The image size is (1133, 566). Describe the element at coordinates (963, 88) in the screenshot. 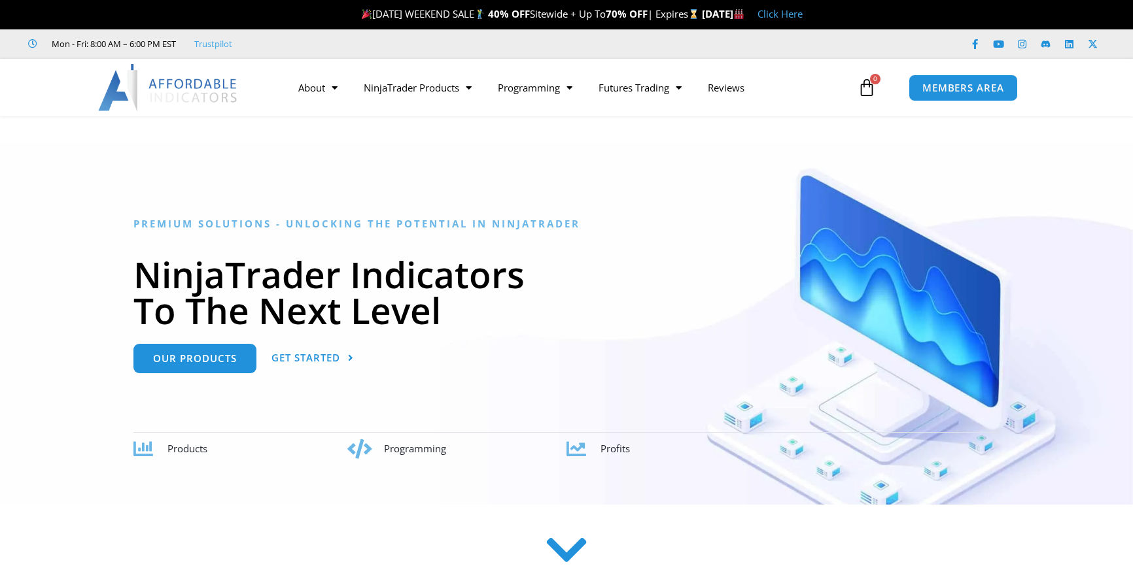

I see `span: MEMBERS AREA` at that location.